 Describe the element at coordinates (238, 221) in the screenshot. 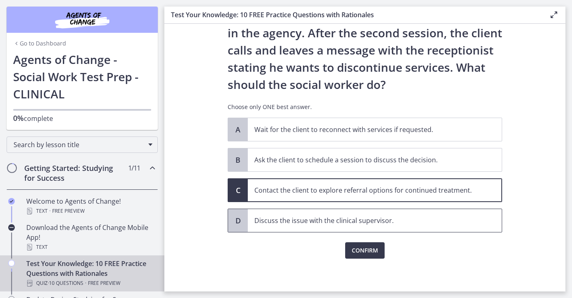

I see `span: D` at that location.